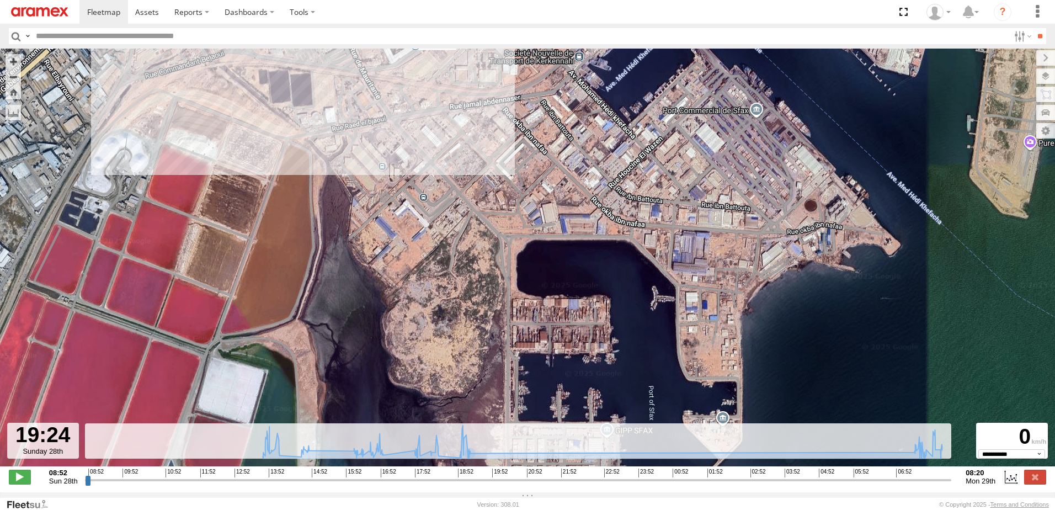  I want to click on span: 22:52, so click(612, 473).